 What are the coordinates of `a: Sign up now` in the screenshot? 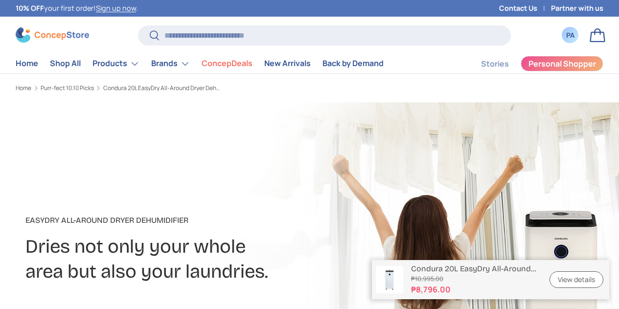 It's located at (116, 8).